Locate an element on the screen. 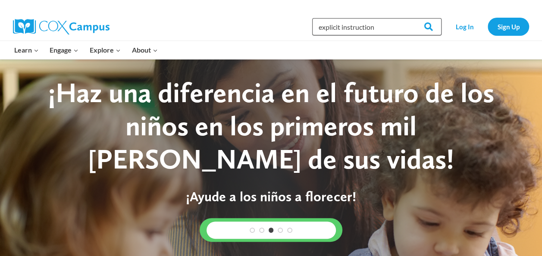 Image resolution: width=542 pixels, height=256 pixels. p: ¡Ayude a los niños a florecer! is located at coordinates (271, 196).